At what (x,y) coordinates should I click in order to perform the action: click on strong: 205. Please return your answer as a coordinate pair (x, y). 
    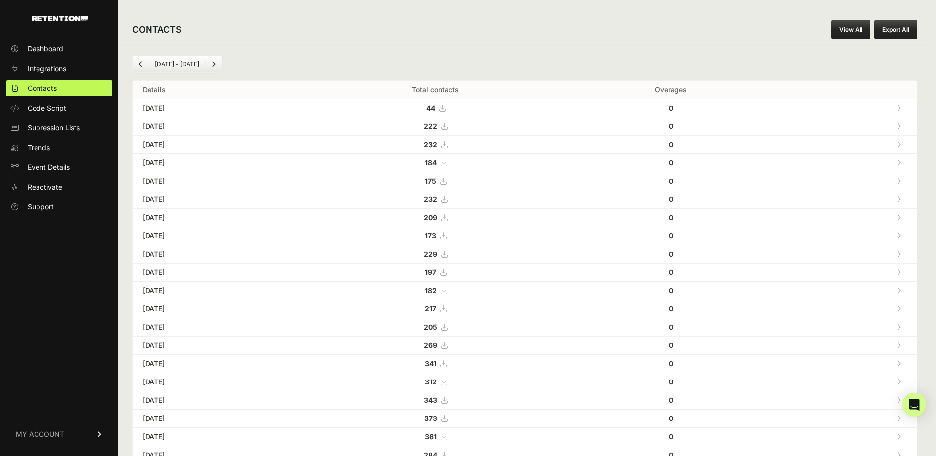
    Looking at the image, I should click on (430, 327).